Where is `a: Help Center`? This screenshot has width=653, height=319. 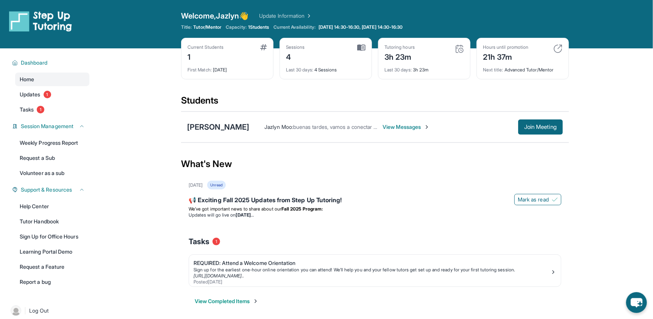
a: Help Center is located at coordinates (52, 207).